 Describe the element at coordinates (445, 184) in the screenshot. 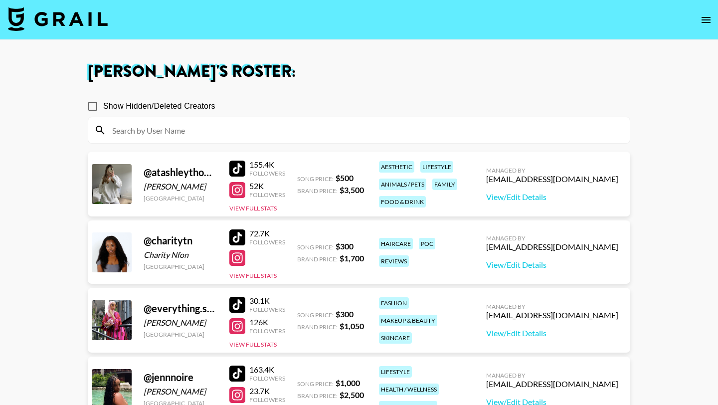

I see `div: family` at that location.